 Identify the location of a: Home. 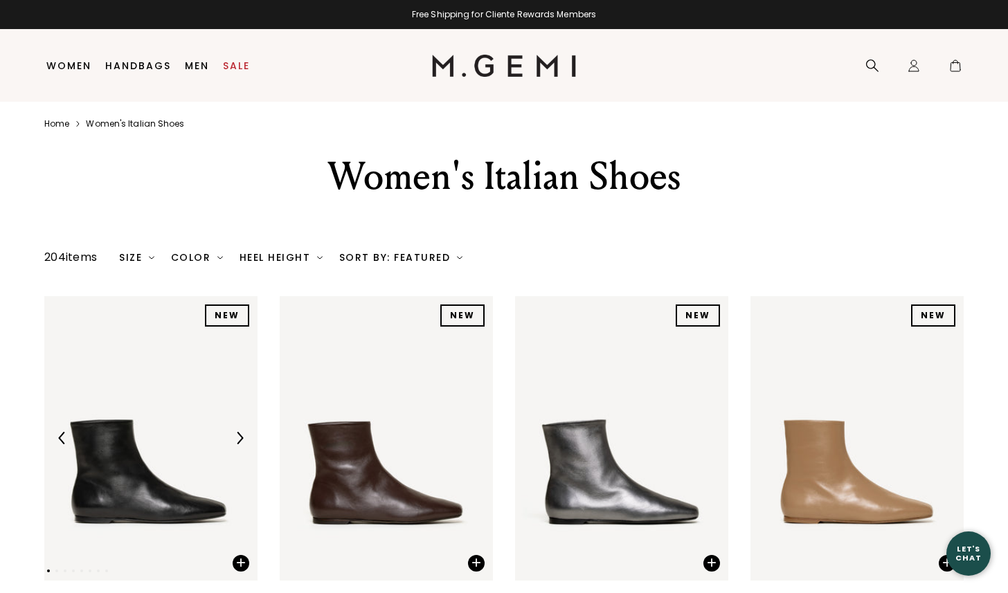
(57, 124).